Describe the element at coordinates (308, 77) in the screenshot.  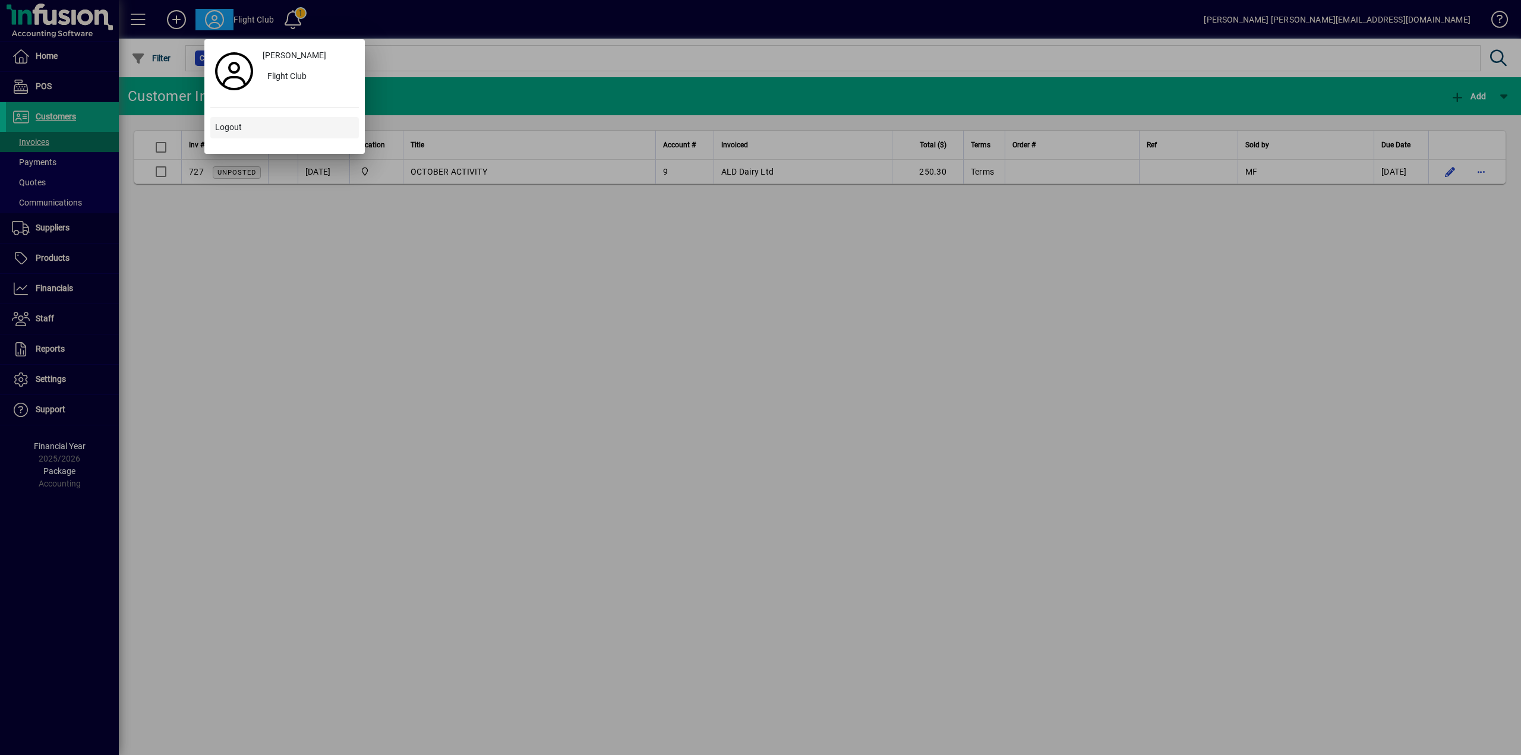
I see `div: Flight Club` at that location.